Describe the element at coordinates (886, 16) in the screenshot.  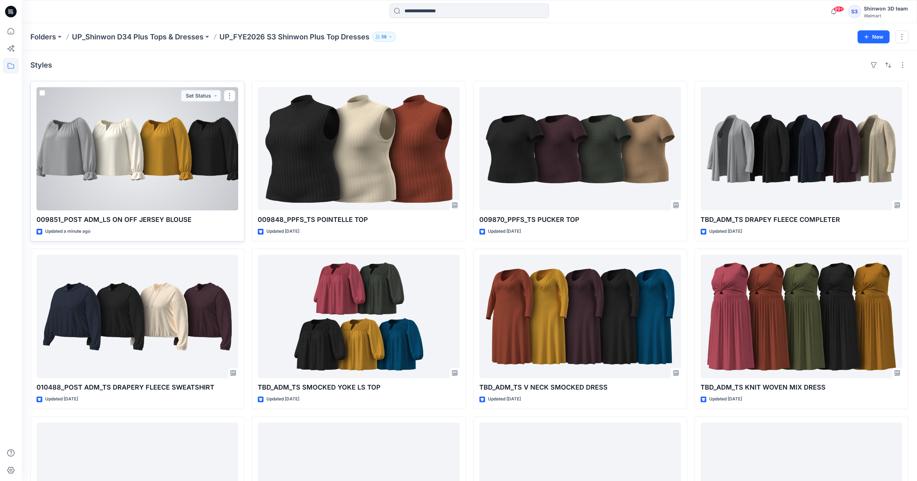
I see `div: Walmart` at that location.